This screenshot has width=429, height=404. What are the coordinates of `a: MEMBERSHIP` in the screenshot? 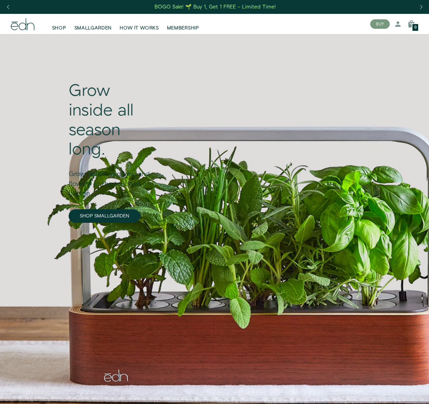 It's located at (183, 24).